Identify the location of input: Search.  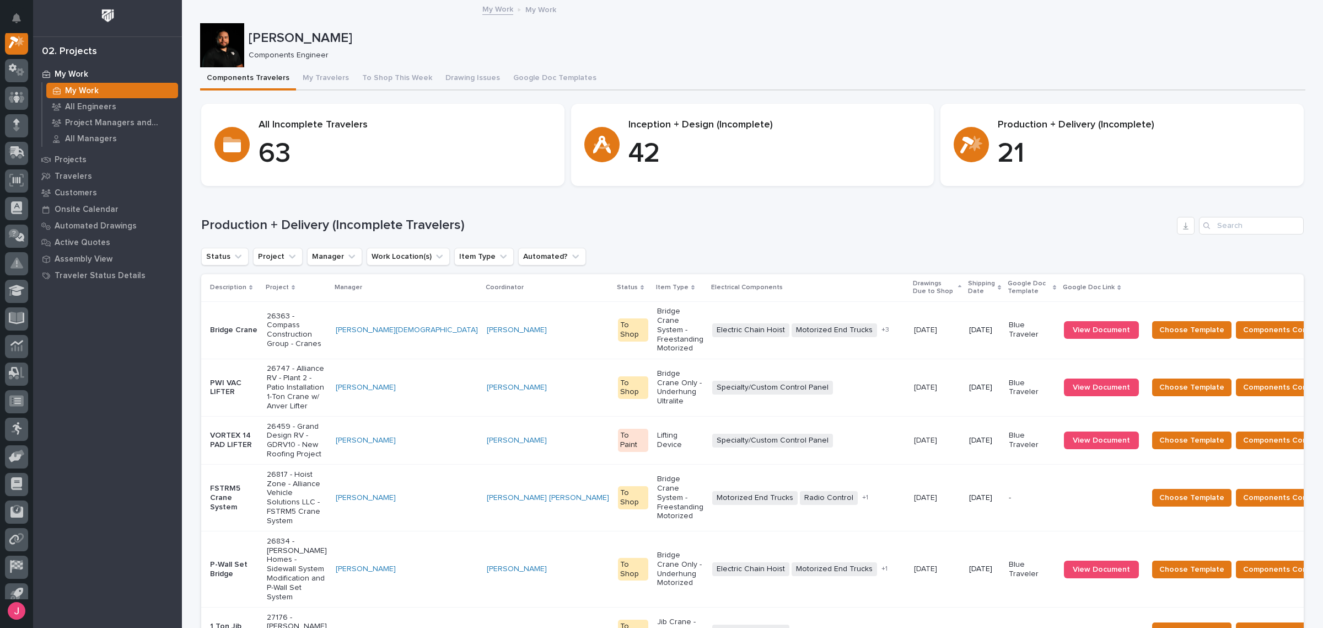
(1252, 226).